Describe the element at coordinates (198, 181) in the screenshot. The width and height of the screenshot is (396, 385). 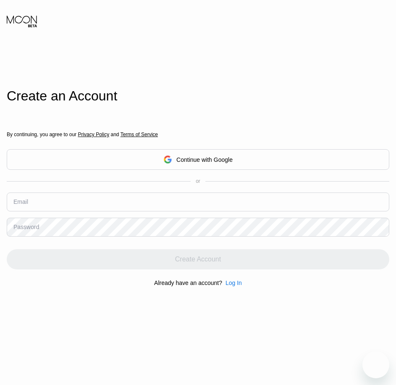
I see `div: or` at that location.